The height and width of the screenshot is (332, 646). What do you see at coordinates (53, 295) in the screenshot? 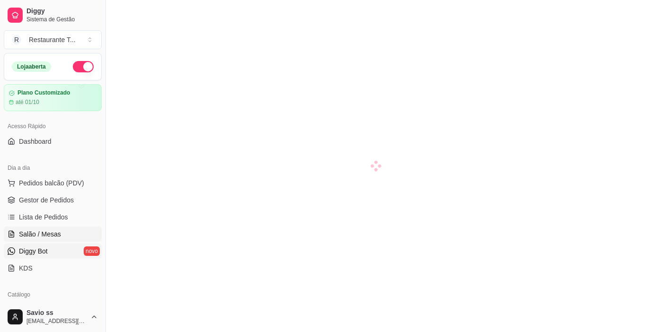
I see `div: Catálogo` at bounding box center [53, 295].